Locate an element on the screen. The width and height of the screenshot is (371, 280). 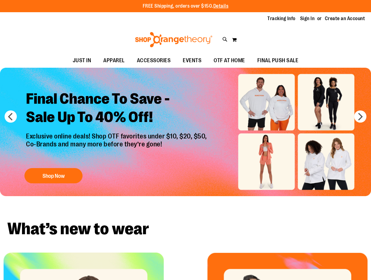
button: Shop Now is located at coordinates (53, 176).